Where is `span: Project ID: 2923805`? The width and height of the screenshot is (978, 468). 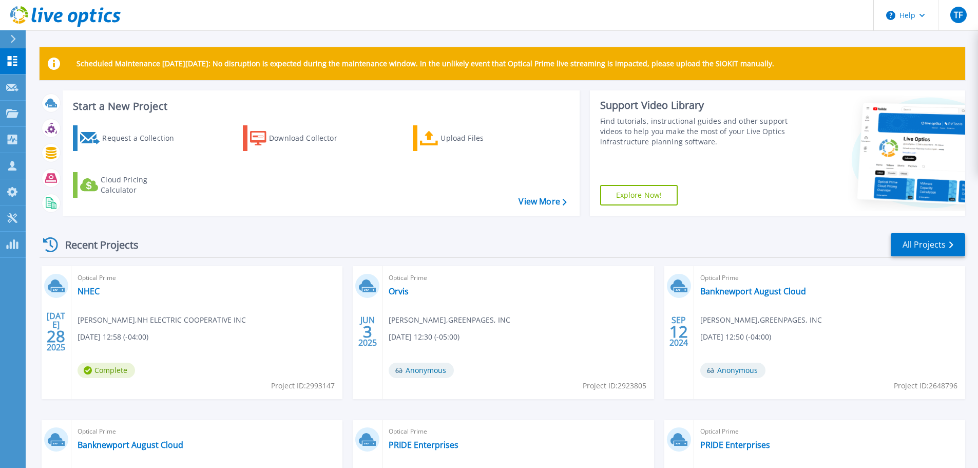
span: Project ID: 2923805 is located at coordinates (615, 386).